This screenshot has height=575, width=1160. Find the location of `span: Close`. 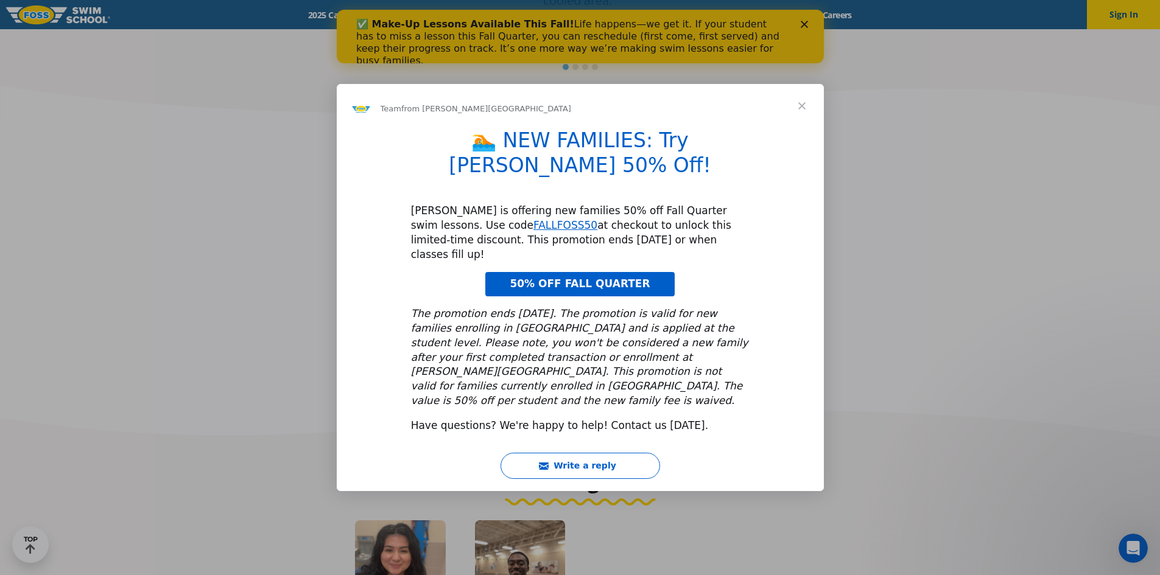

span: Close is located at coordinates (802, 106).